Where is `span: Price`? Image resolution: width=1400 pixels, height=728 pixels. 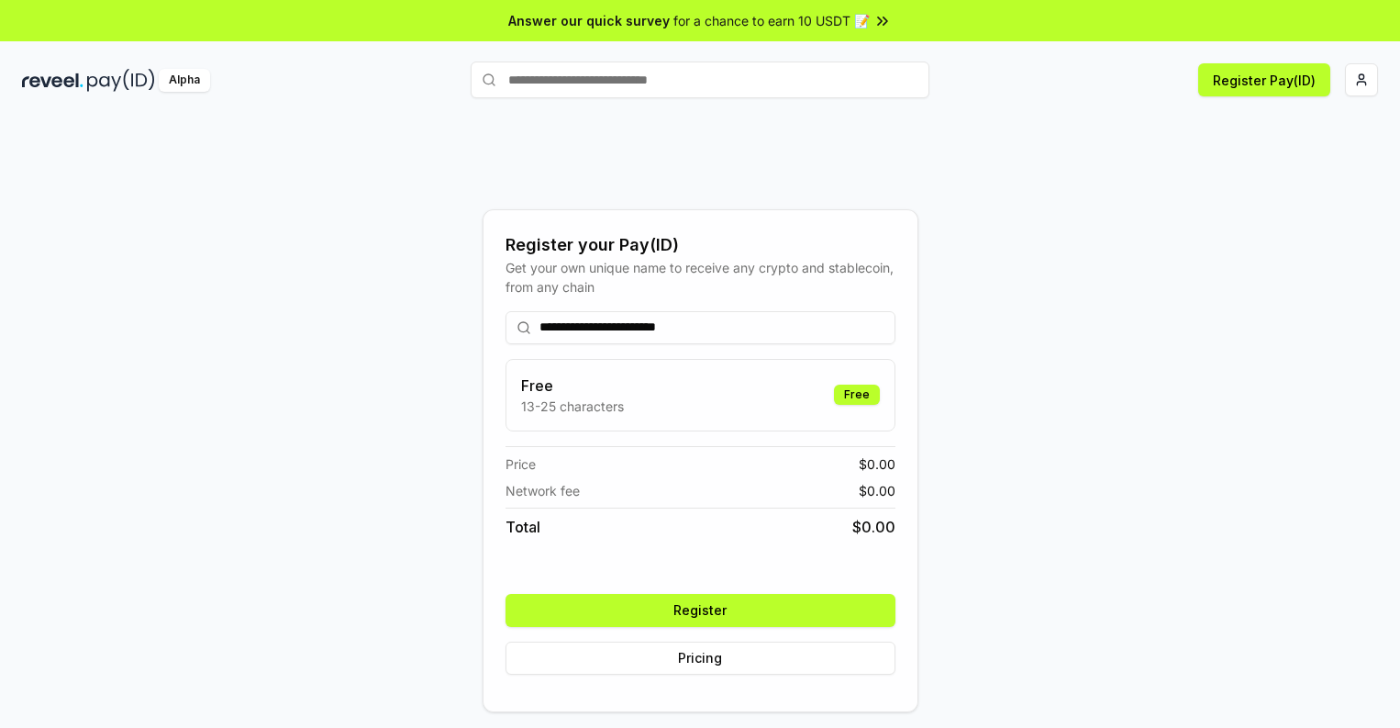
span: Price is located at coordinates (520, 463).